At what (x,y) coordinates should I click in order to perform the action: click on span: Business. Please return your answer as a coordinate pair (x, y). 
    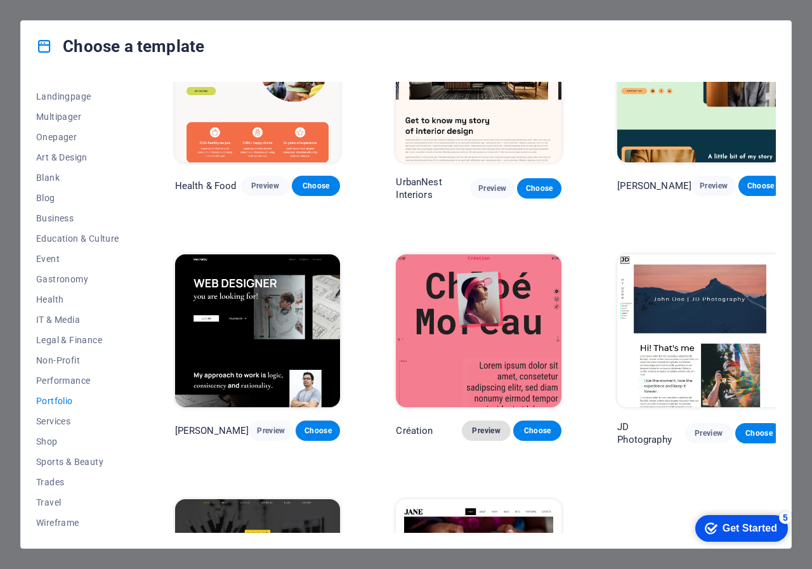
    Looking at the image, I should click on (77, 218).